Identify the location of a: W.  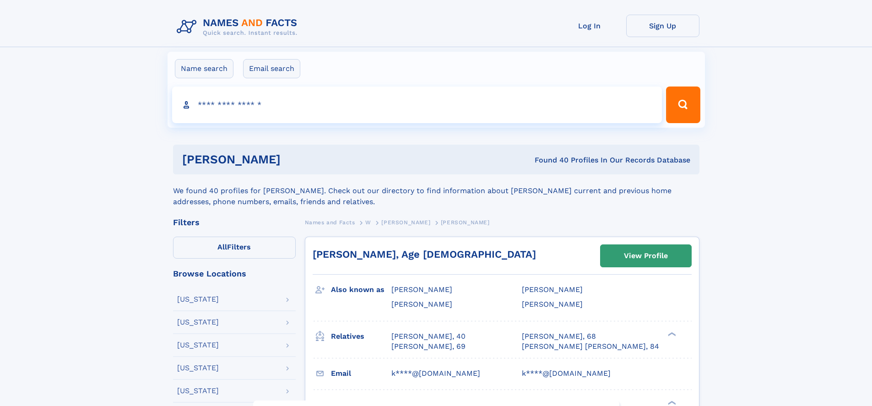
(368, 222).